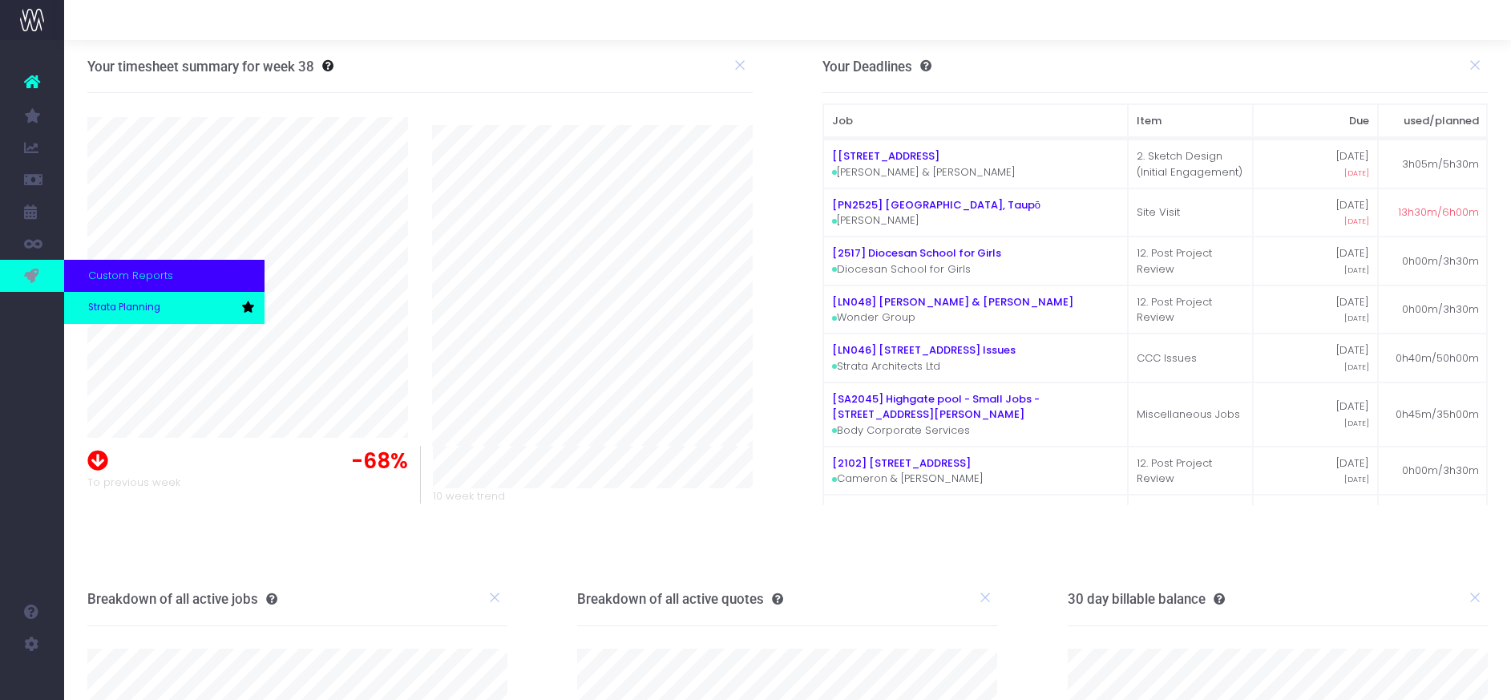  I want to click on td: 2. Sketch Design (Initial Engagement), so click(1191, 164).